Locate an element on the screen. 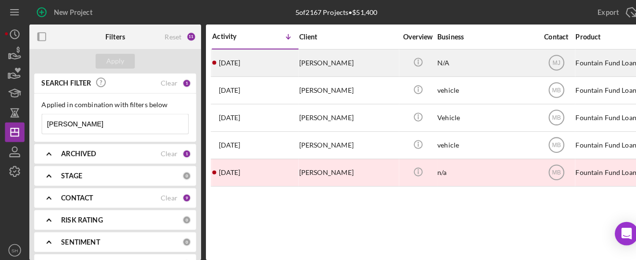 This screenshot has width=636, height=260. text: MJ is located at coordinates (546, 62).